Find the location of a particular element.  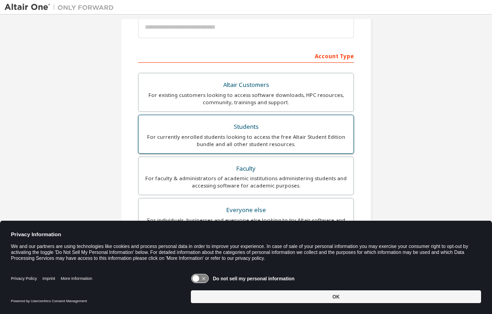

div: For existing customers looking to access software downloads, HPC resources, community, trainings ... is located at coordinates (246, 99).